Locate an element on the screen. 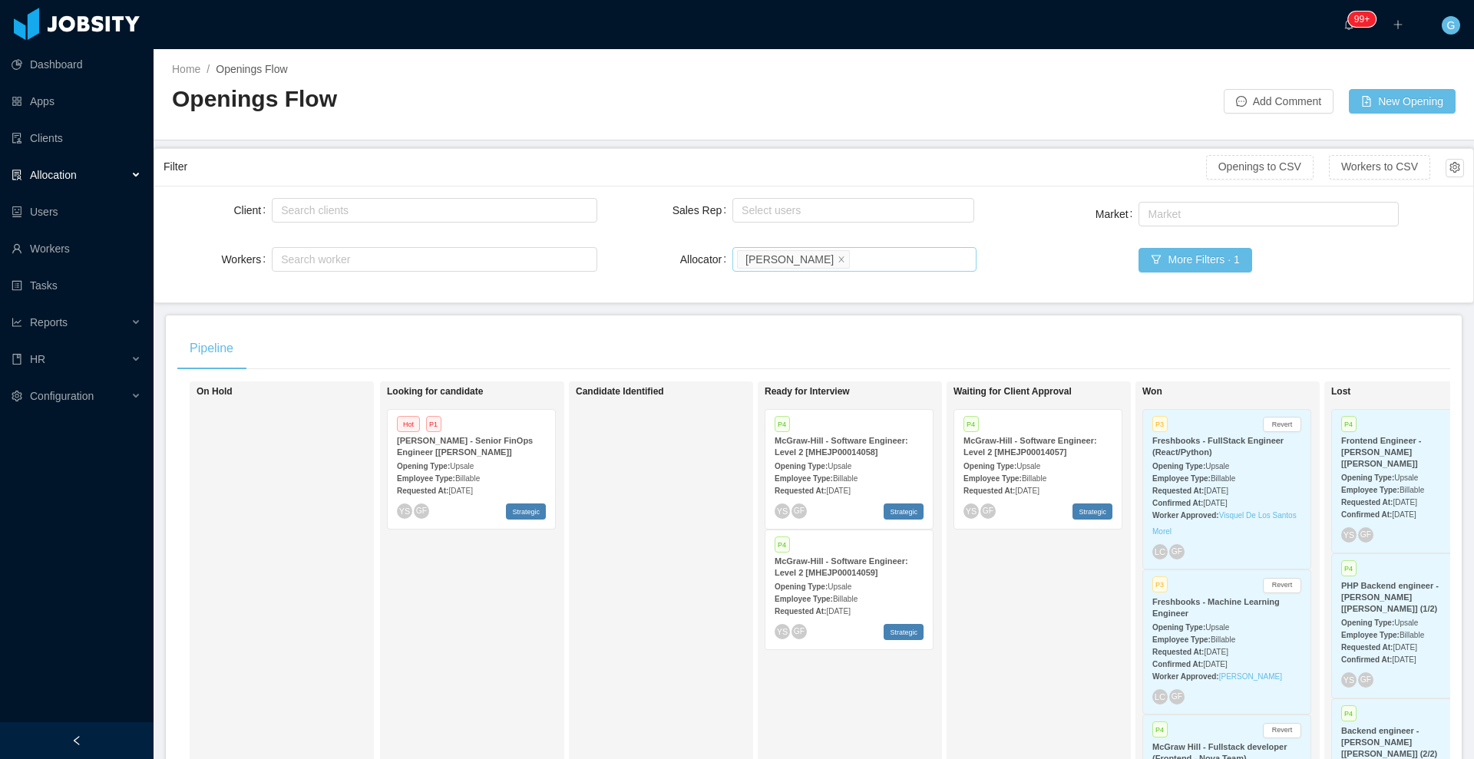  span: Hot is located at coordinates (408, 424).